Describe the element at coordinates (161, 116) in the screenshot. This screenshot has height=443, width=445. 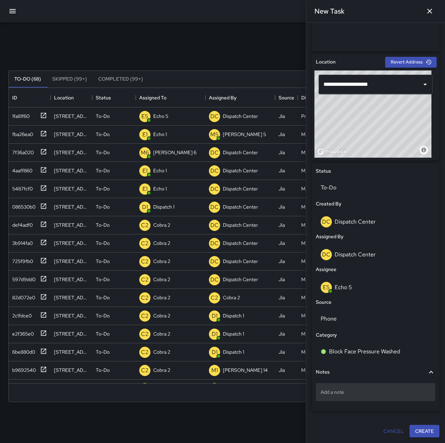
I see `p: Echo 5` at that location.